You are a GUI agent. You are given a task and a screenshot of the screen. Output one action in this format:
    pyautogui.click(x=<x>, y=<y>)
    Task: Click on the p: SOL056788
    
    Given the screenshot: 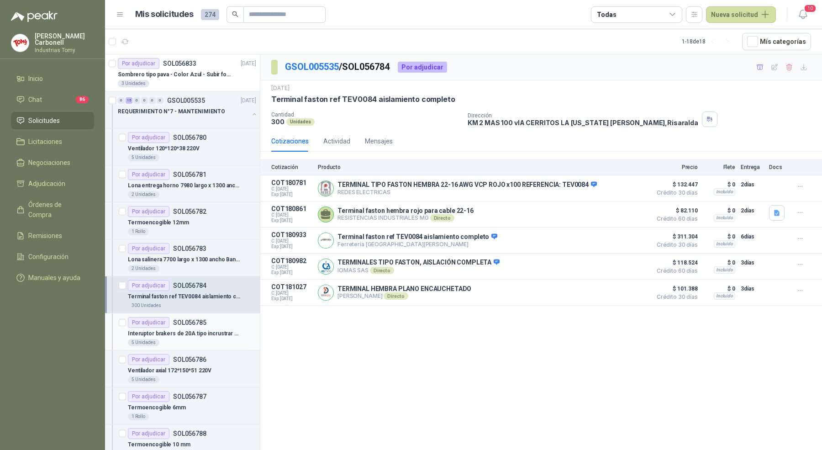 What is the action you would take?
    pyautogui.click(x=189, y=433)
    